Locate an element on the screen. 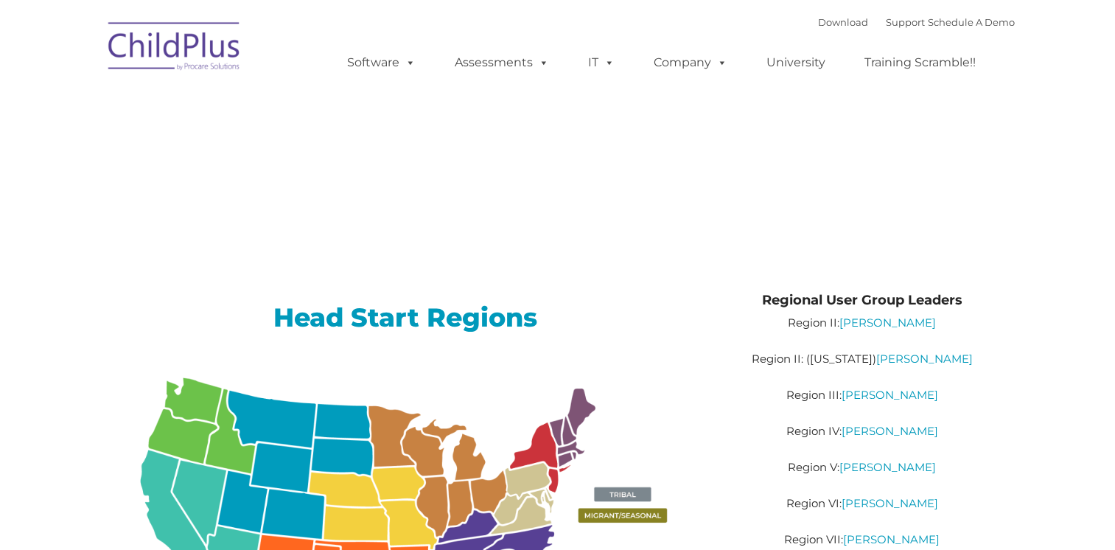  a: Software is located at coordinates (381, 63).